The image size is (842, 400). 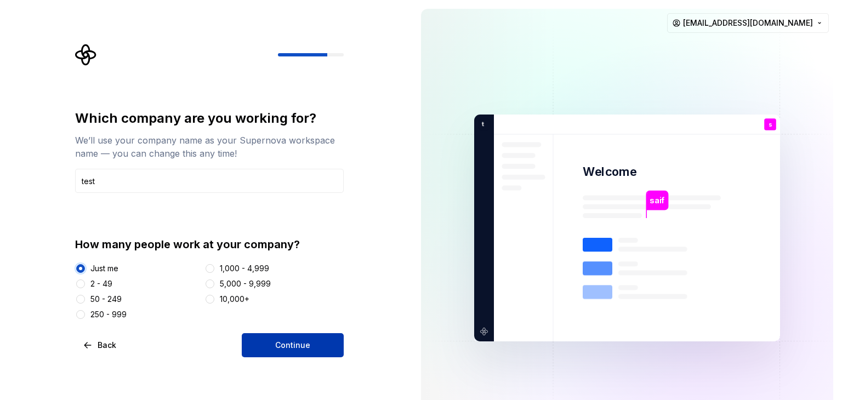 What do you see at coordinates (100, 345) in the screenshot?
I see `button: Back` at bounding box center [100, 345].